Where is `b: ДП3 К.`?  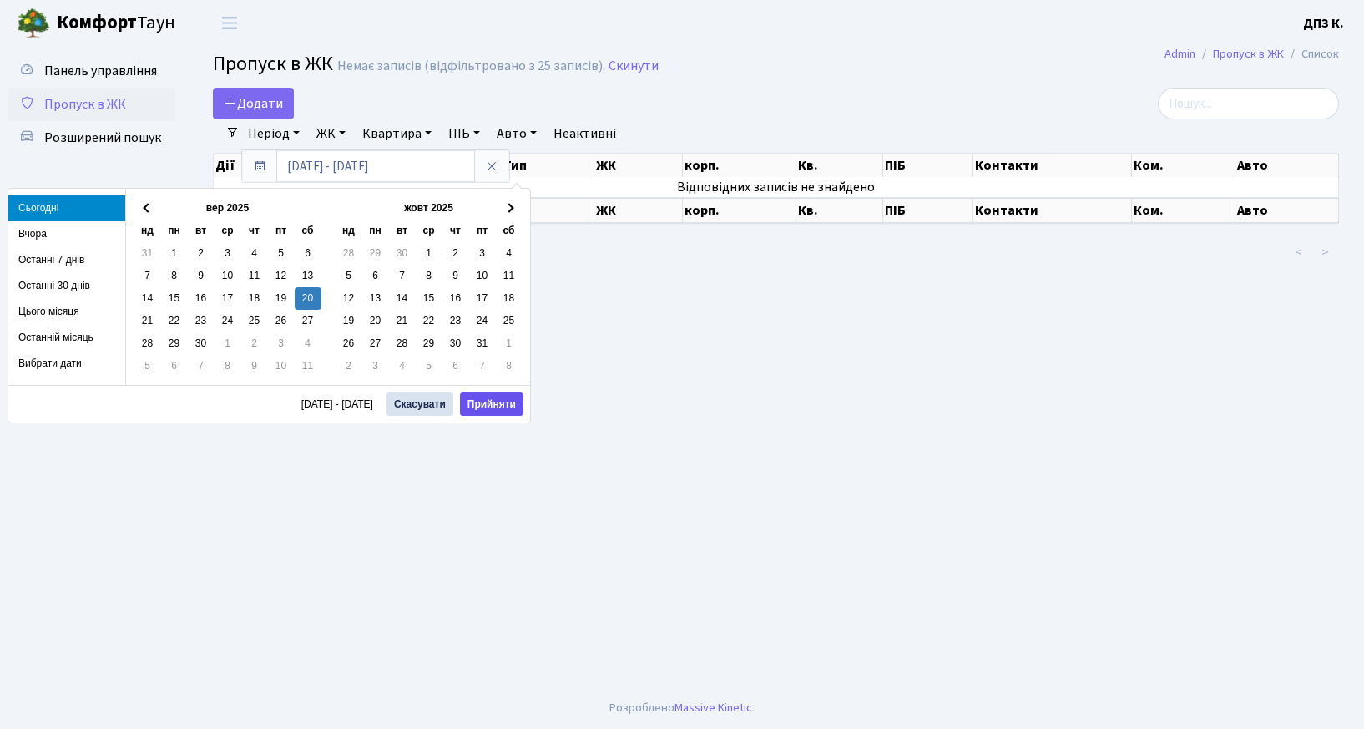 b: ДП3 К. is located at coordinates (1323, 23).